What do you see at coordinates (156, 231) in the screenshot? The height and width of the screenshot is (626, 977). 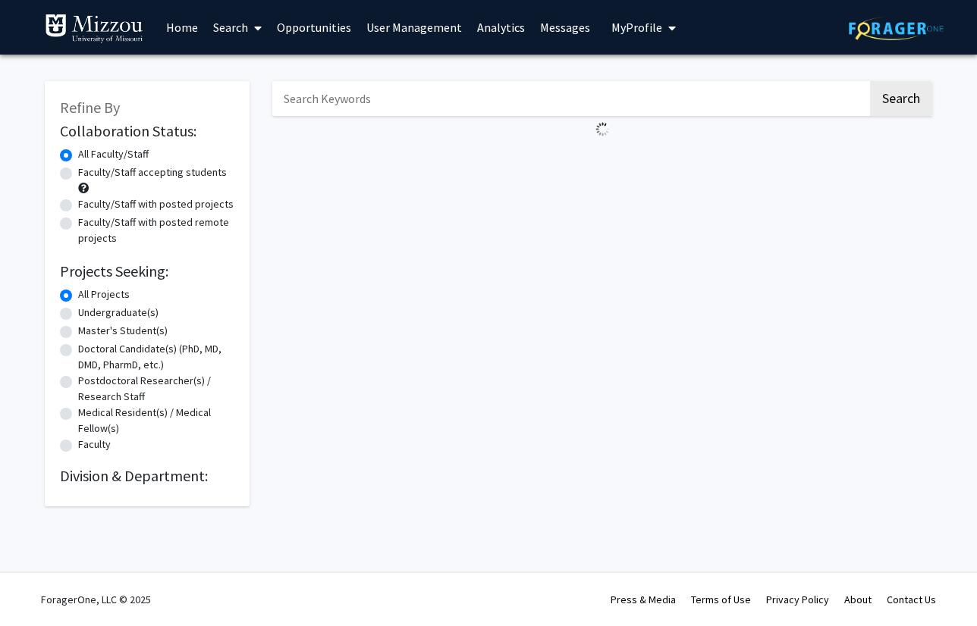 I see `label: Faculty/Staff with posted remote projects` at bounding box center [156, 231].